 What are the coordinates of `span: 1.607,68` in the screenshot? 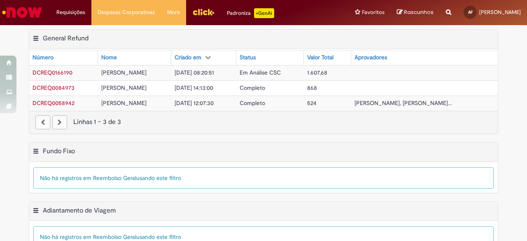 It's located at (317, 73).